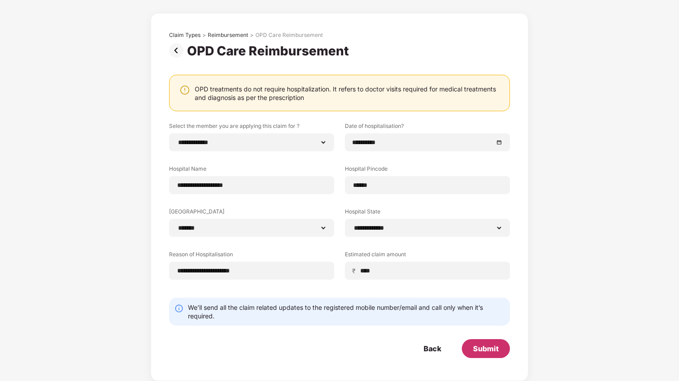 Image resolution: width=679 pixels, height=381 pixels. Describe the element at coordinates (178, 50) in the screenshot. I see `img: svg+xml;base64,PHN2ZyBpZD0iUHJldi0zMngzMiIgeG1sbnM9Imh0dHA6Ly93d3cudzMub3JnLzIwMDAvc3ZnIiB3aWR0aD...` at that location.